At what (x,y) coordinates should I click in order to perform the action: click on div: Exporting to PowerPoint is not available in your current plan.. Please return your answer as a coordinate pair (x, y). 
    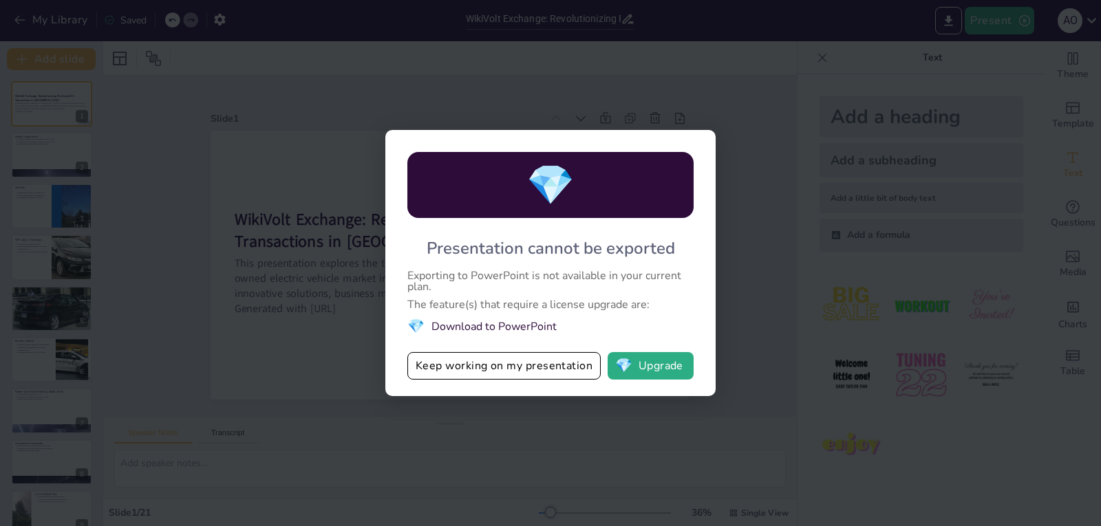
    Looking at the image, I should click on (551, 281).